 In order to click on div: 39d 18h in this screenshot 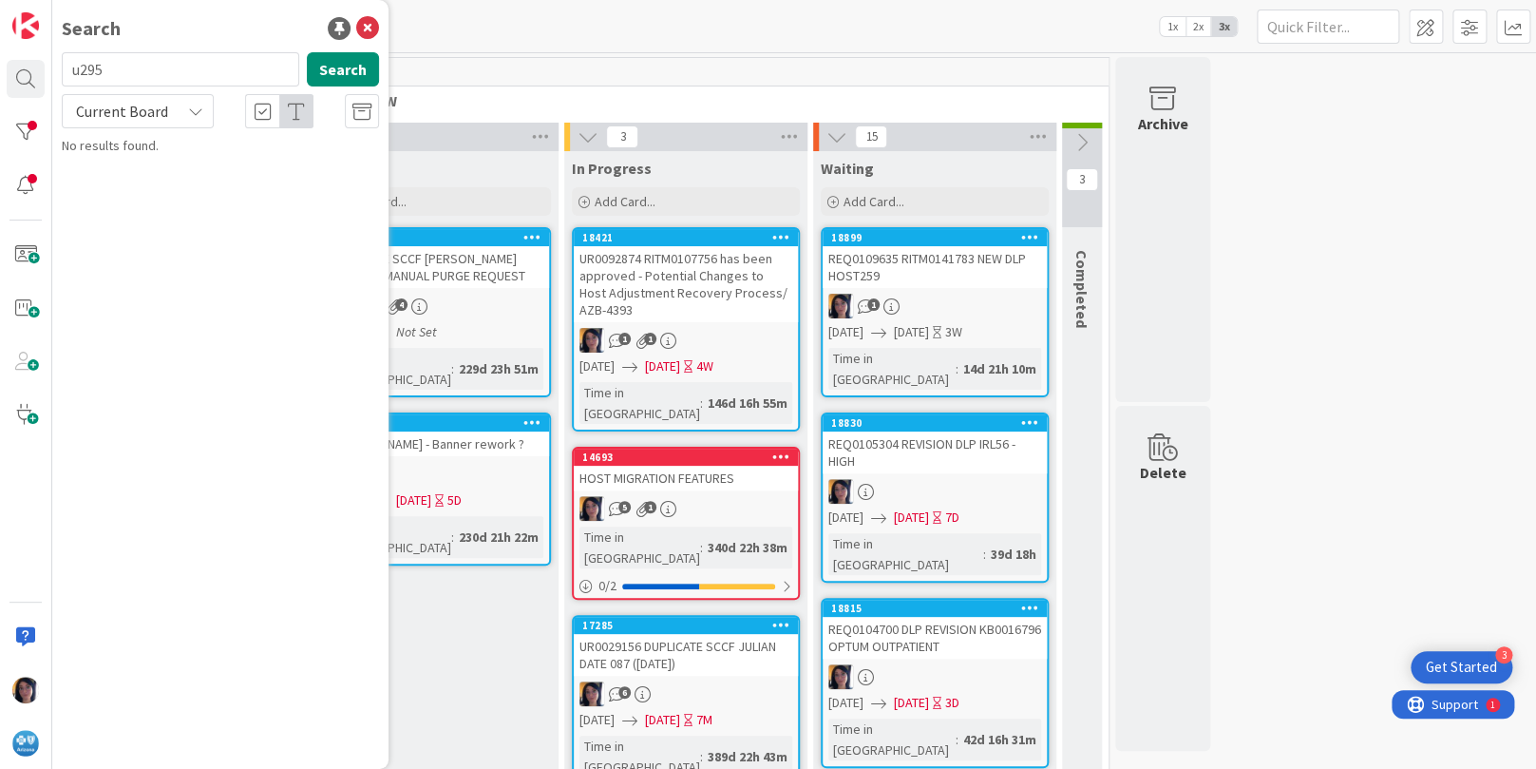, I will do `click(1014, 554)`.